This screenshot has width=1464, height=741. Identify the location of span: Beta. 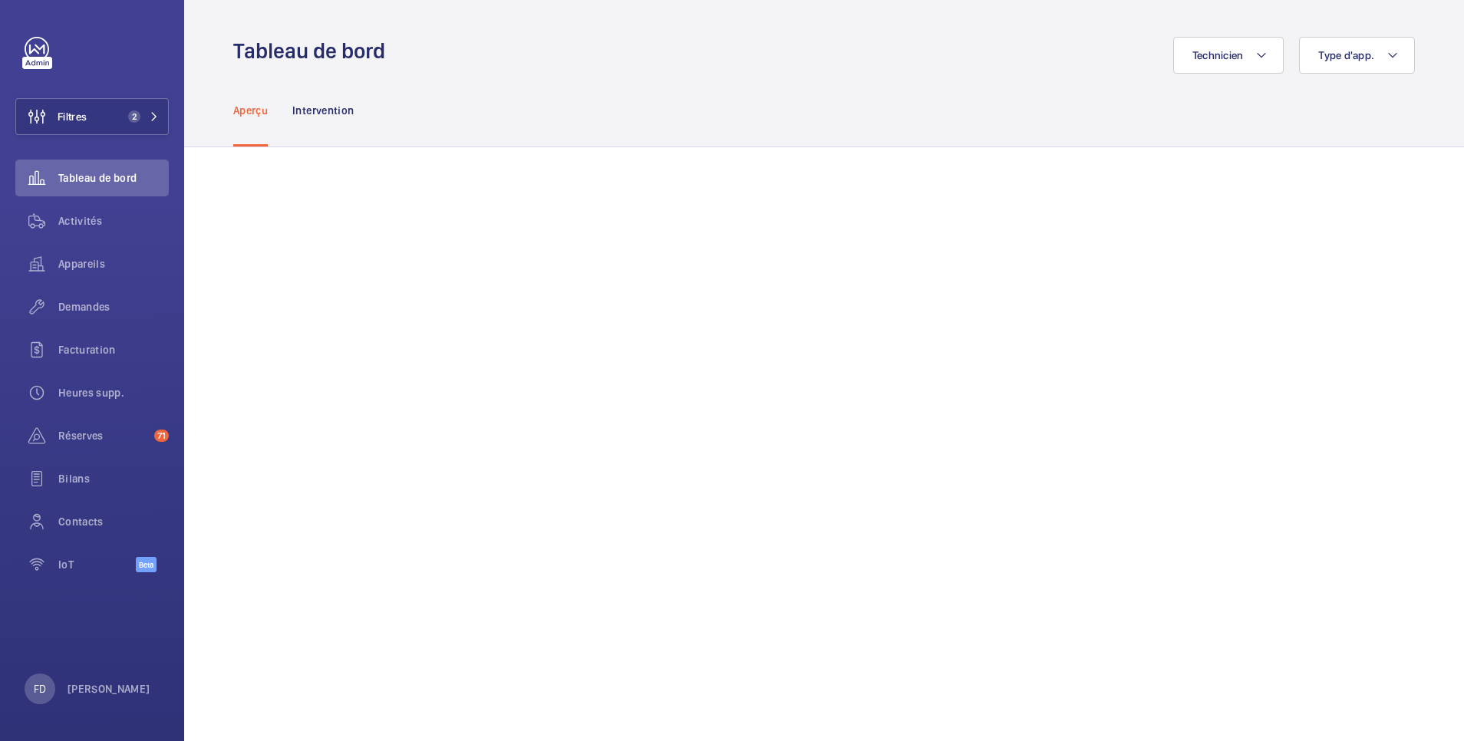
(146, 565).